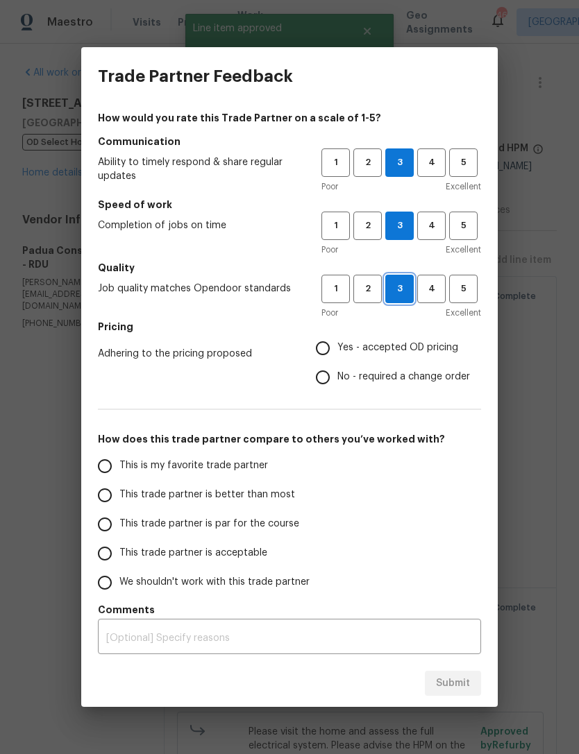 This screenshot has width=579, height=754. I want to click on div: Pricing, so click(398, 363).